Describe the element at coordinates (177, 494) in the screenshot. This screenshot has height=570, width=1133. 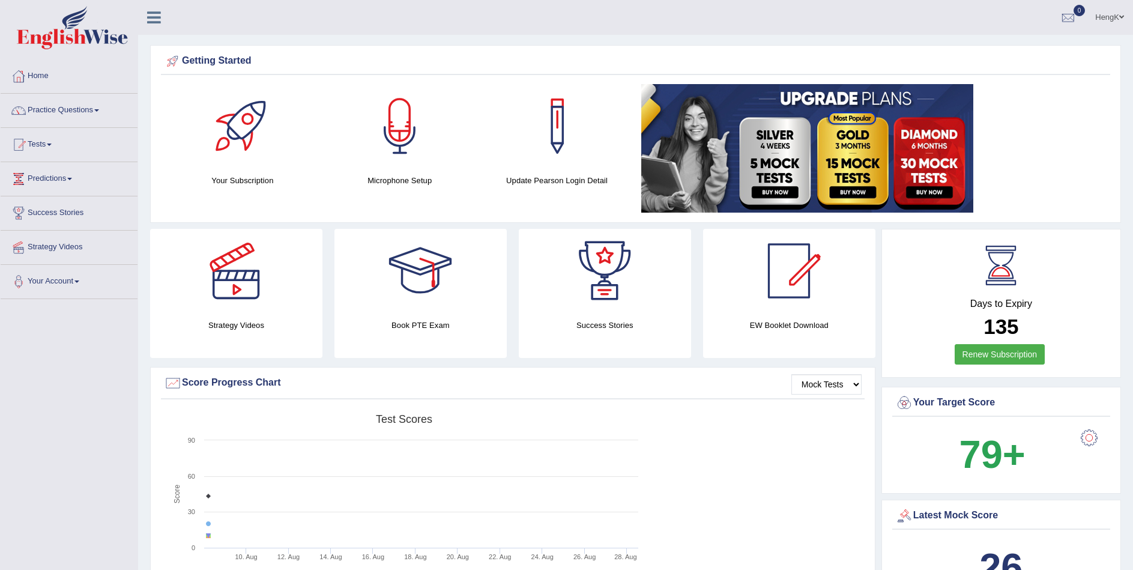
I see `tspan: Score` at that location.